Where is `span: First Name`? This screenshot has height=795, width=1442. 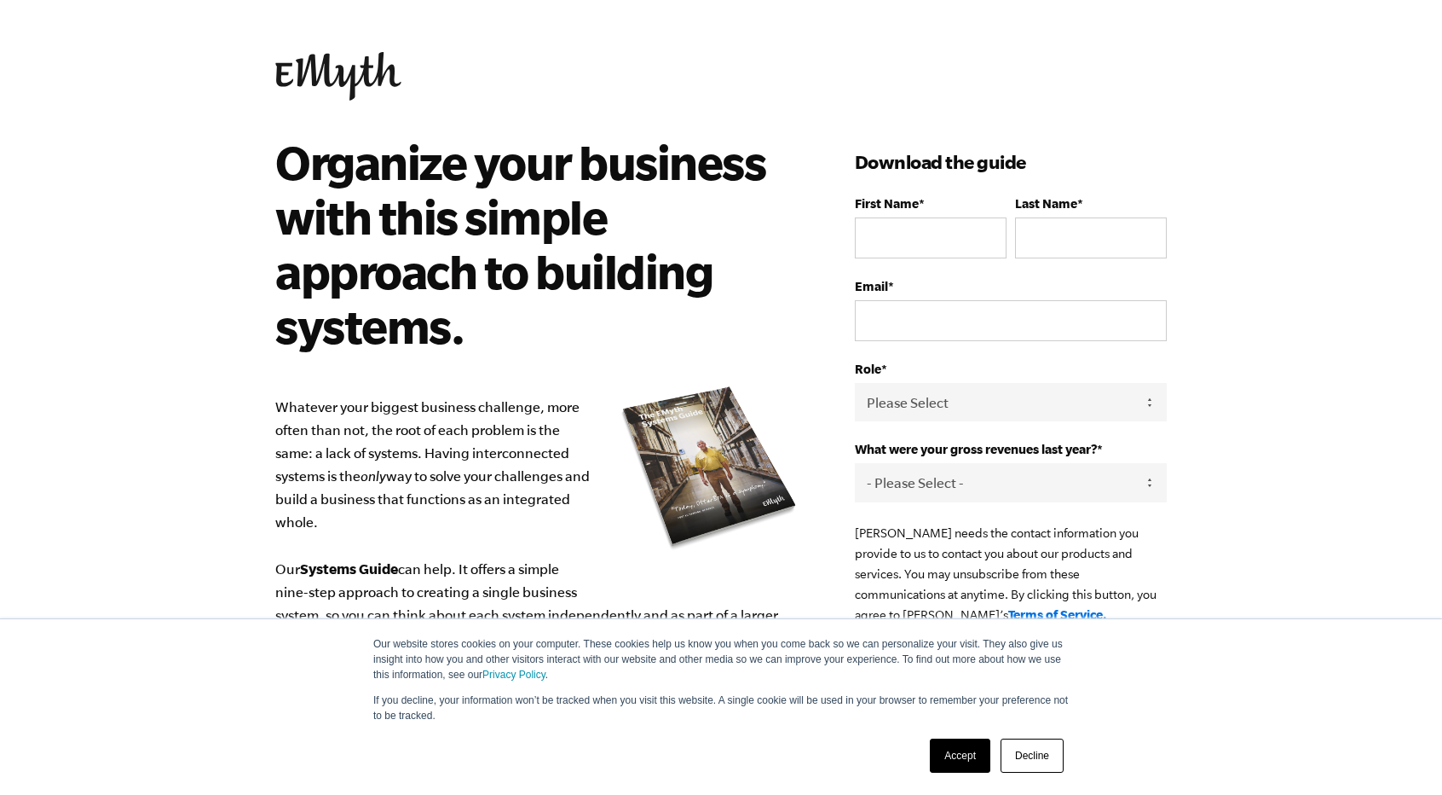
span: First Name is located at coordinates (887, 203).